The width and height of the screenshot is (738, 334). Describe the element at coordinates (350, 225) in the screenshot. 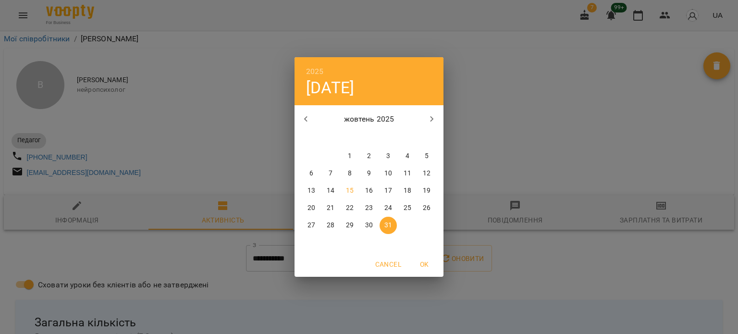

I see `p: 29` at that location.